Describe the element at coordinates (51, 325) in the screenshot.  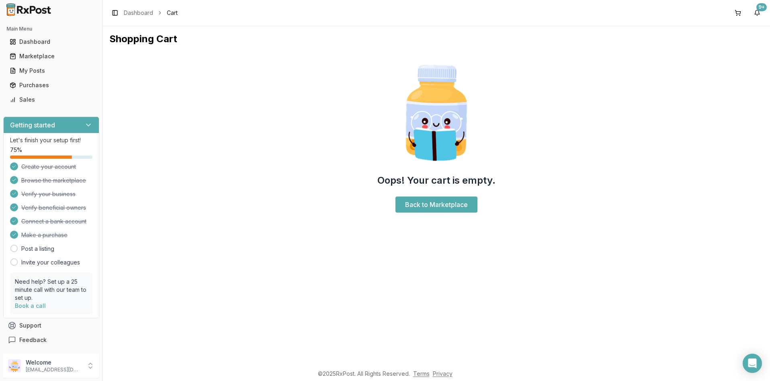
I see `button: Support` at that location.